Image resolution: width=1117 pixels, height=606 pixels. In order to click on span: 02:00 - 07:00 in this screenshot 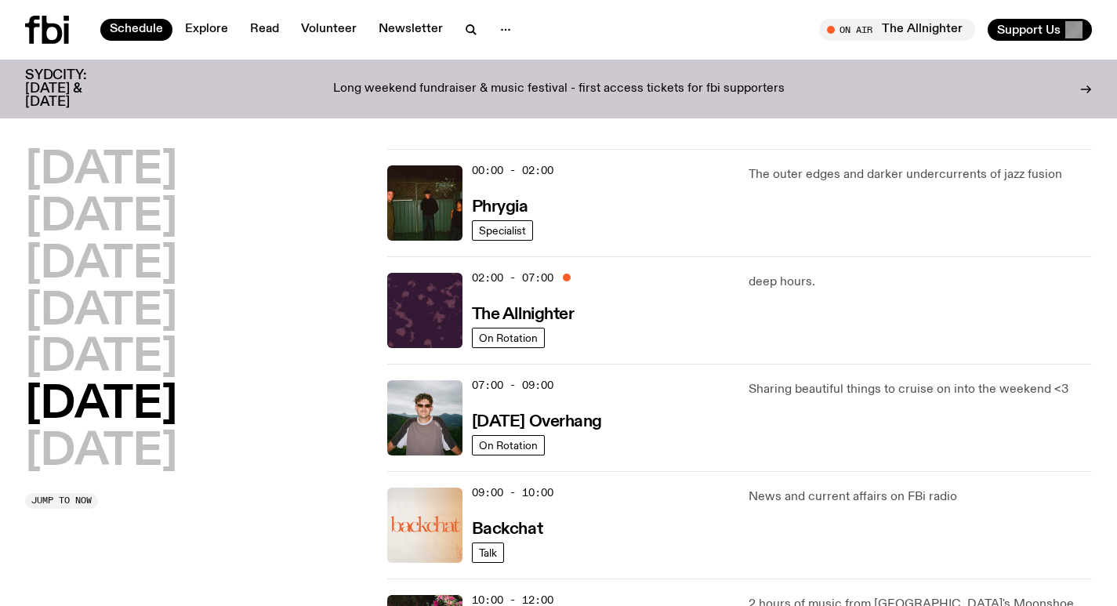, I will do `click(513, 278)`.